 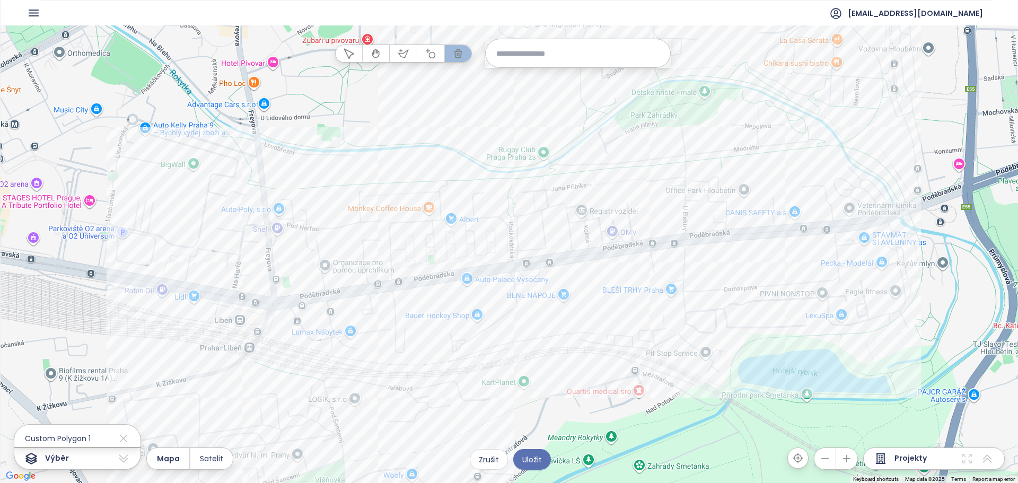 What do you see at coordinates (532, 459) in the screenshot?
I see `button: Uložit` at bounding box center [532, 459].